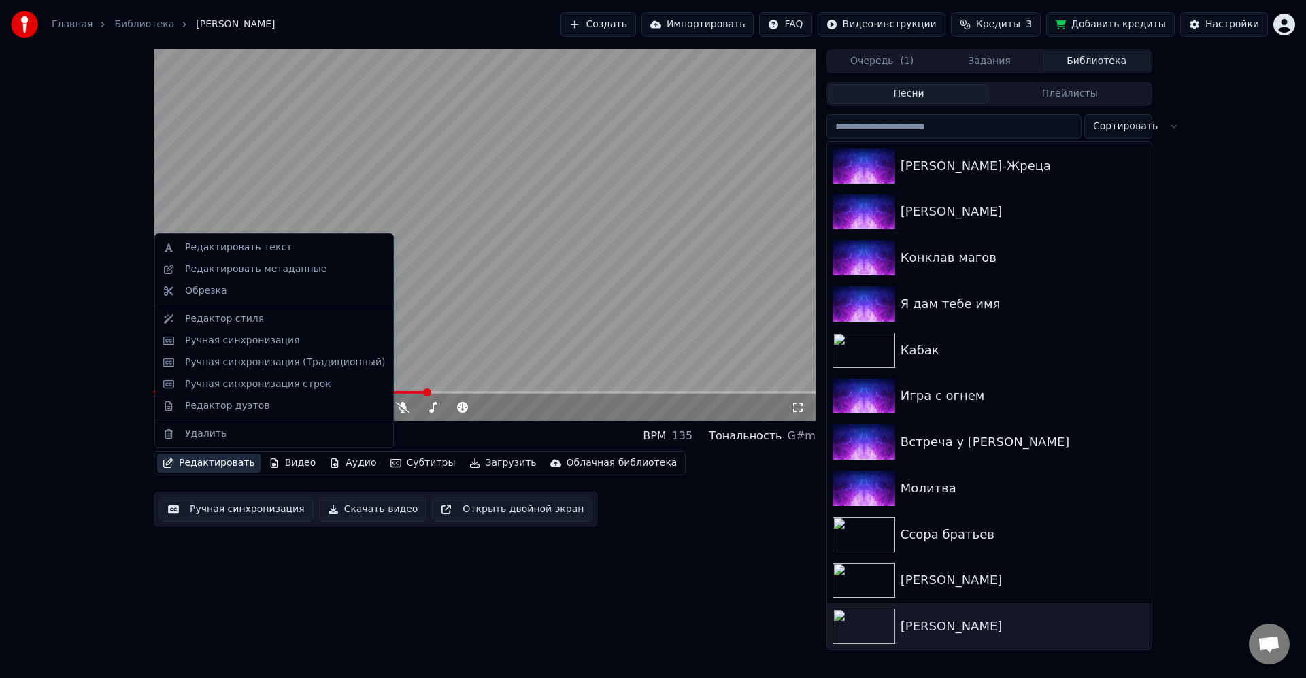  I want to click on div: Молитва, so click(1023, 488).